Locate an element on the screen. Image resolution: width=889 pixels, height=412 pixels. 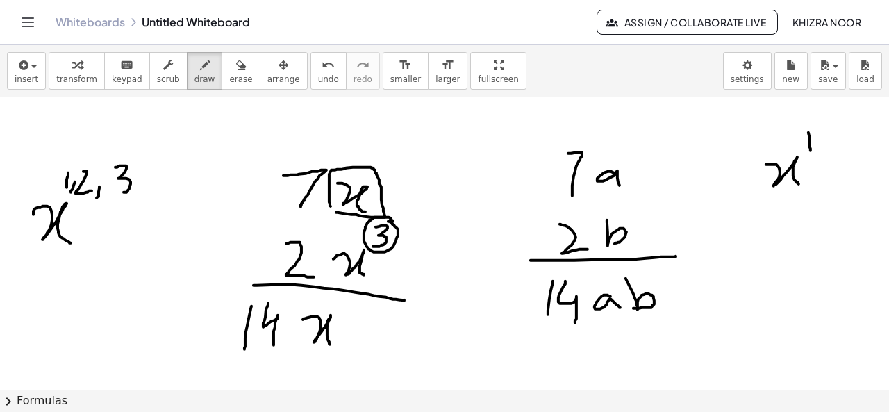
span: Khizra Noor is located at coordinates (826, 22).